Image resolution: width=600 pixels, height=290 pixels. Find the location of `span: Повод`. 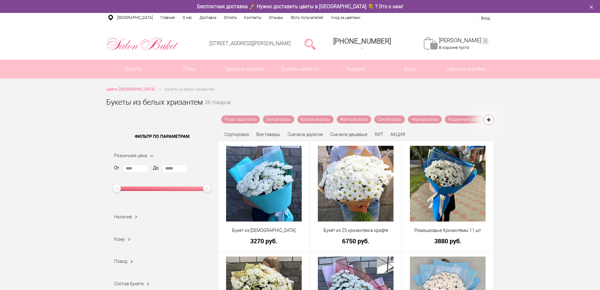

span: Повод is located at coordinates (121, 261).